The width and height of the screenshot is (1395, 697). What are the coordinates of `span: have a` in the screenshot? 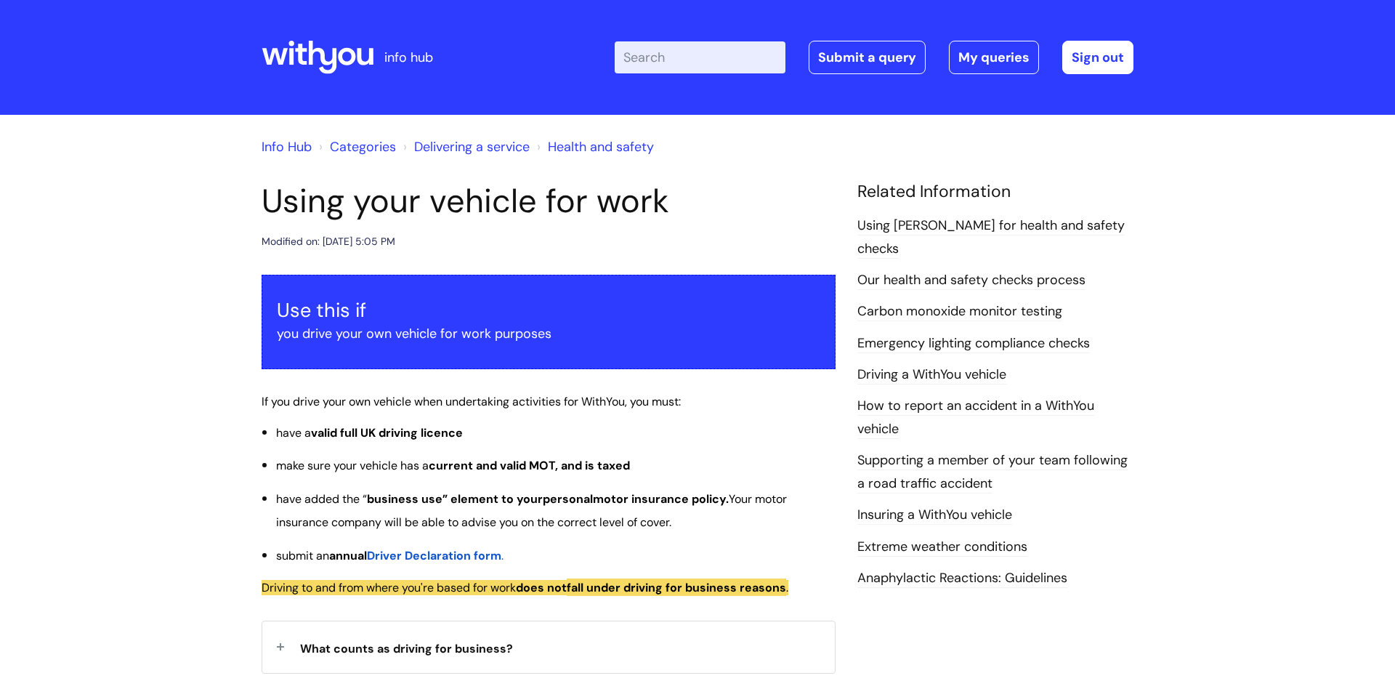 It's located at (293, 432).